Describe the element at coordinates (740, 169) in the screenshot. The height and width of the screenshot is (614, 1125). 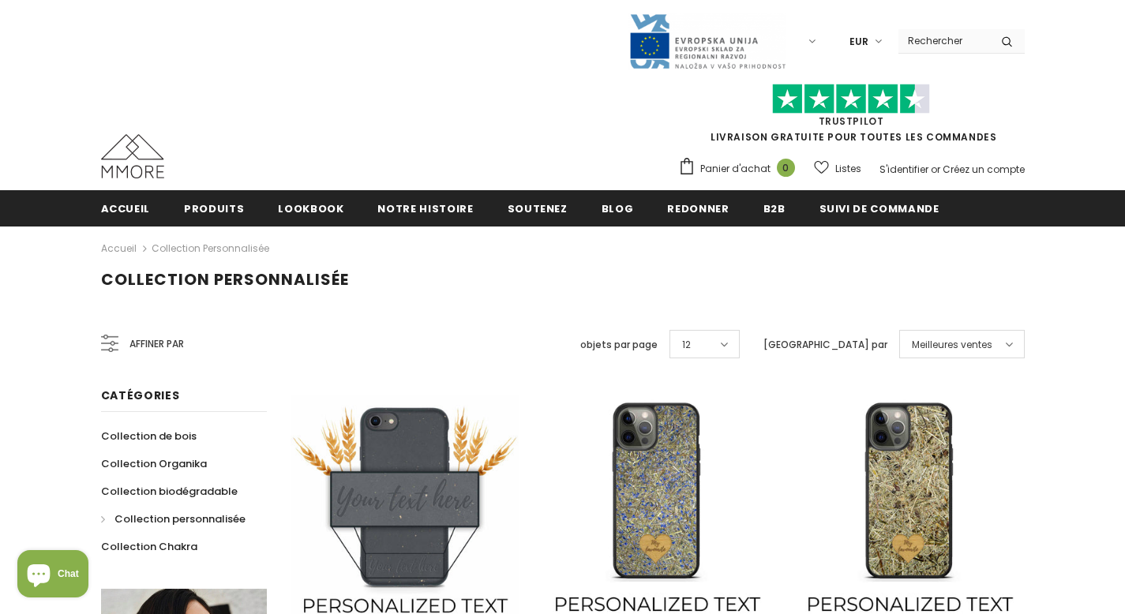
I see `a: Panier d'achat 0` at that location.